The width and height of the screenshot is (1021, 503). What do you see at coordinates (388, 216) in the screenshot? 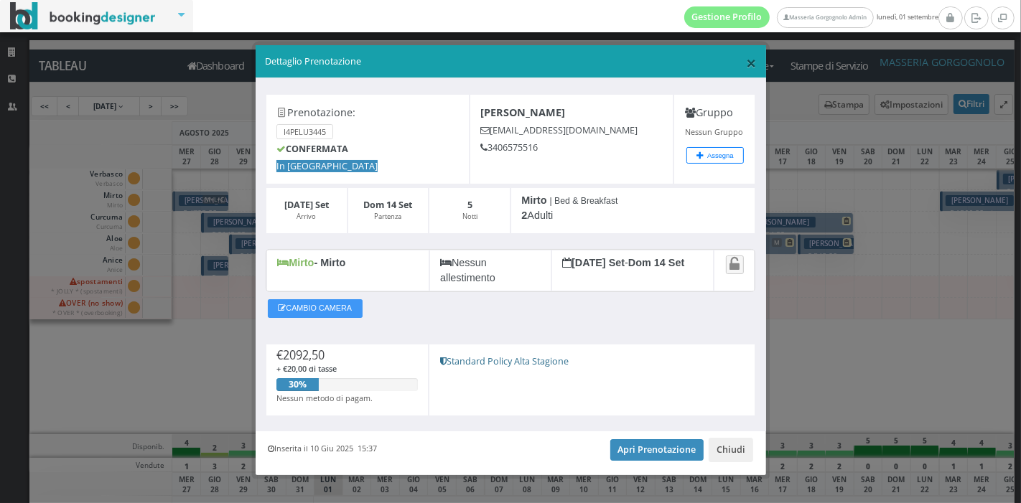
I see `small: Partenza` at bounding box center [388, 216].